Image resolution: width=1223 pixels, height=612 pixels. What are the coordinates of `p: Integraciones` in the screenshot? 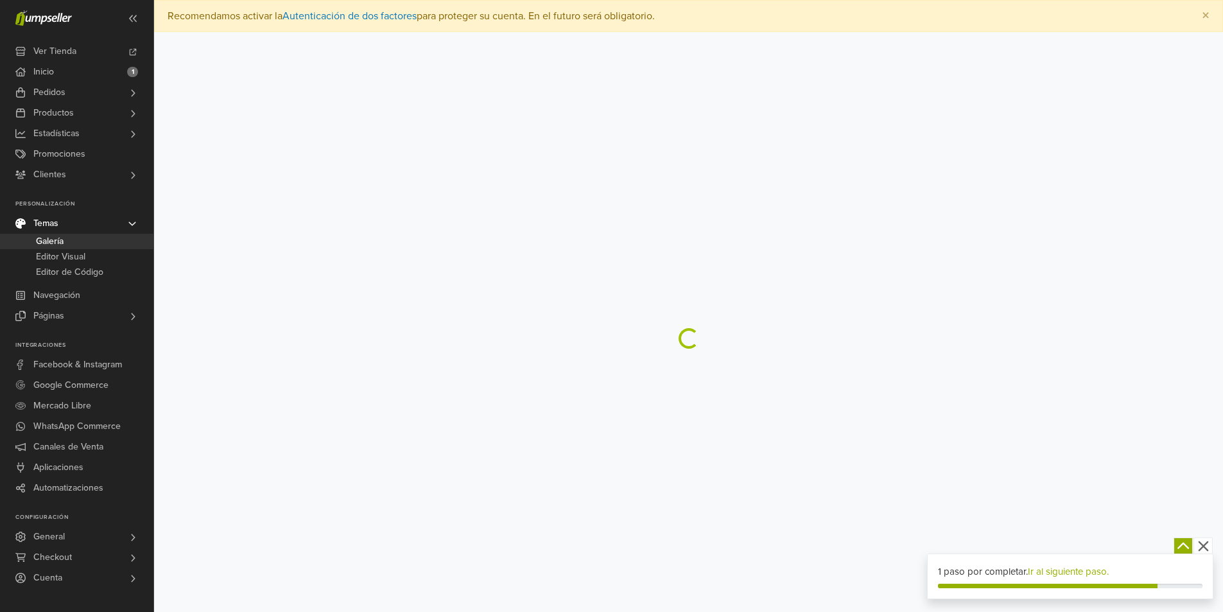 It's located at (84, 346).